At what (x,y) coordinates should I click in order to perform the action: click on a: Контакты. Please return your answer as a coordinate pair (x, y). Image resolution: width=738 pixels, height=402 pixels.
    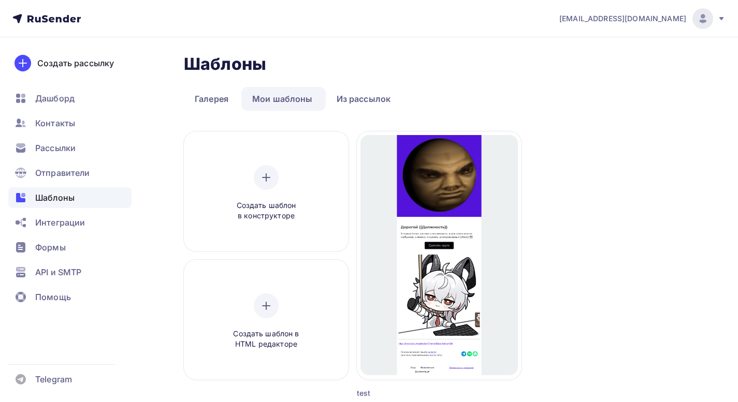
    Looking at the image, I should click on (70, 123).